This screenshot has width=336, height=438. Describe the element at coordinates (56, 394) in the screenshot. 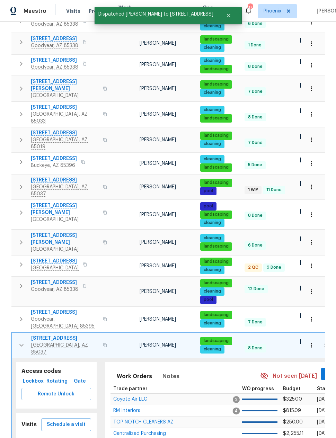

I see `button: Remote Unlock` at that location.